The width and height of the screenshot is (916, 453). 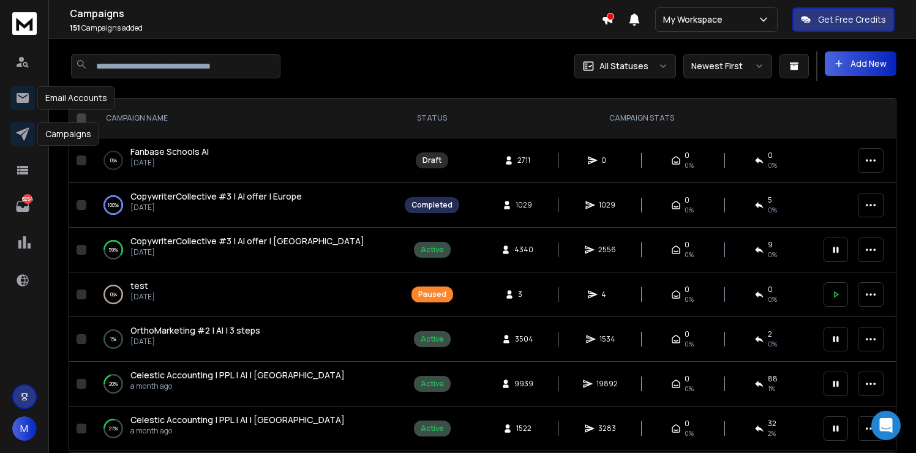 What do you see at coordinates (170, 151) in the screenshot?
I see `span: Fanbase Schools AI` at bounding box center [170, 151].